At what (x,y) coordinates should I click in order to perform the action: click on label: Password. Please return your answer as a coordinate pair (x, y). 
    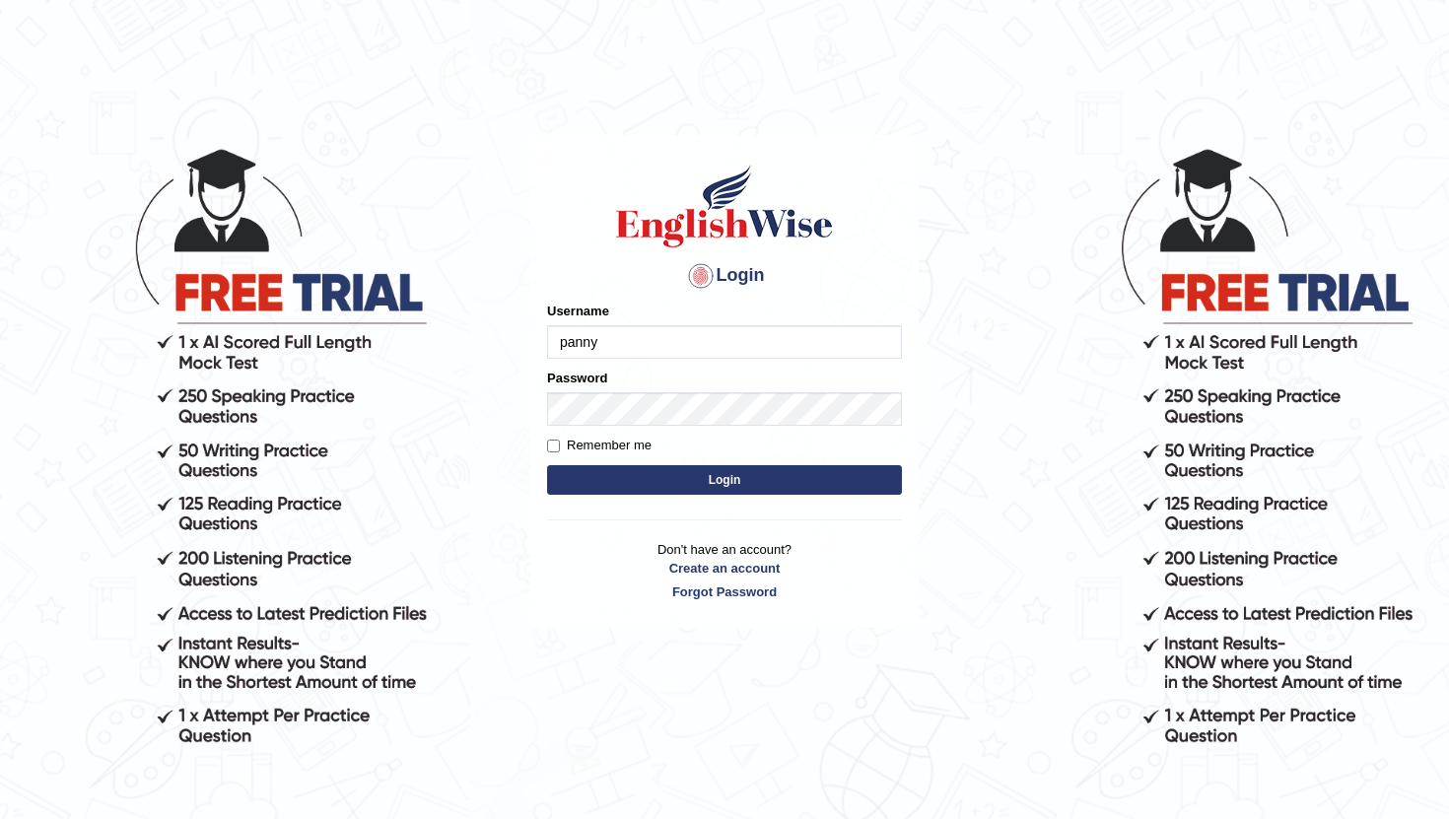
    Looking at the image, I should click on (576, 377).